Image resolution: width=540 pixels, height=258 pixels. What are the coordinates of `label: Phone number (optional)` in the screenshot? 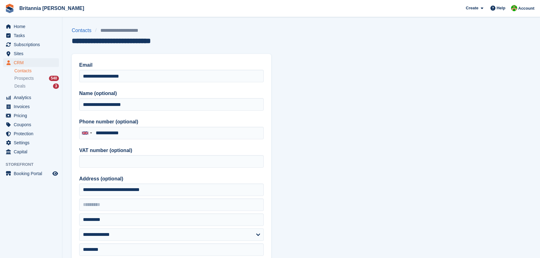 It's located at (171, 122).